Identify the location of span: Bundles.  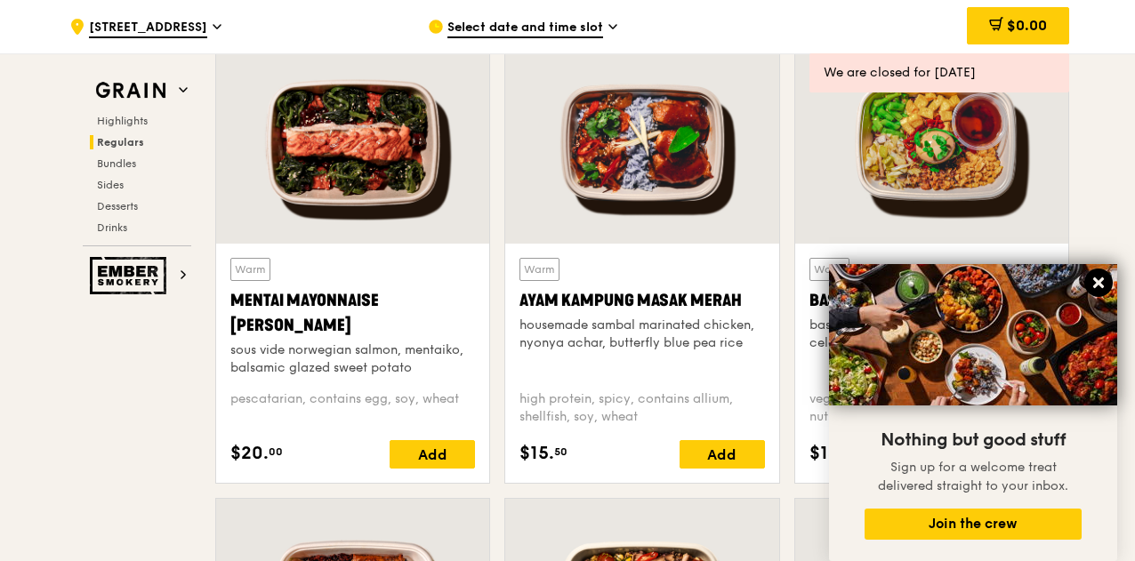
(117, 164).